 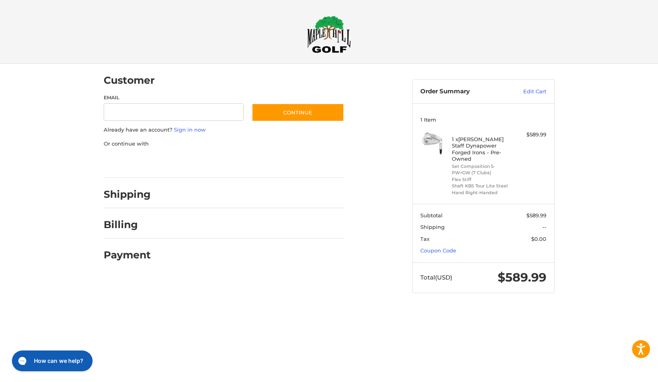 What do you see at coordinates (44, 13) in the screenshot?
I see `button: Open gorgias live chat` at bounding box center [44, 13].